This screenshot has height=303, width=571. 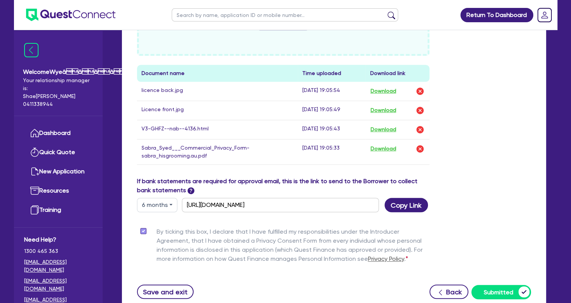 I want to click on span: Welcome Wyeââââ, so click(x=58, y=72).